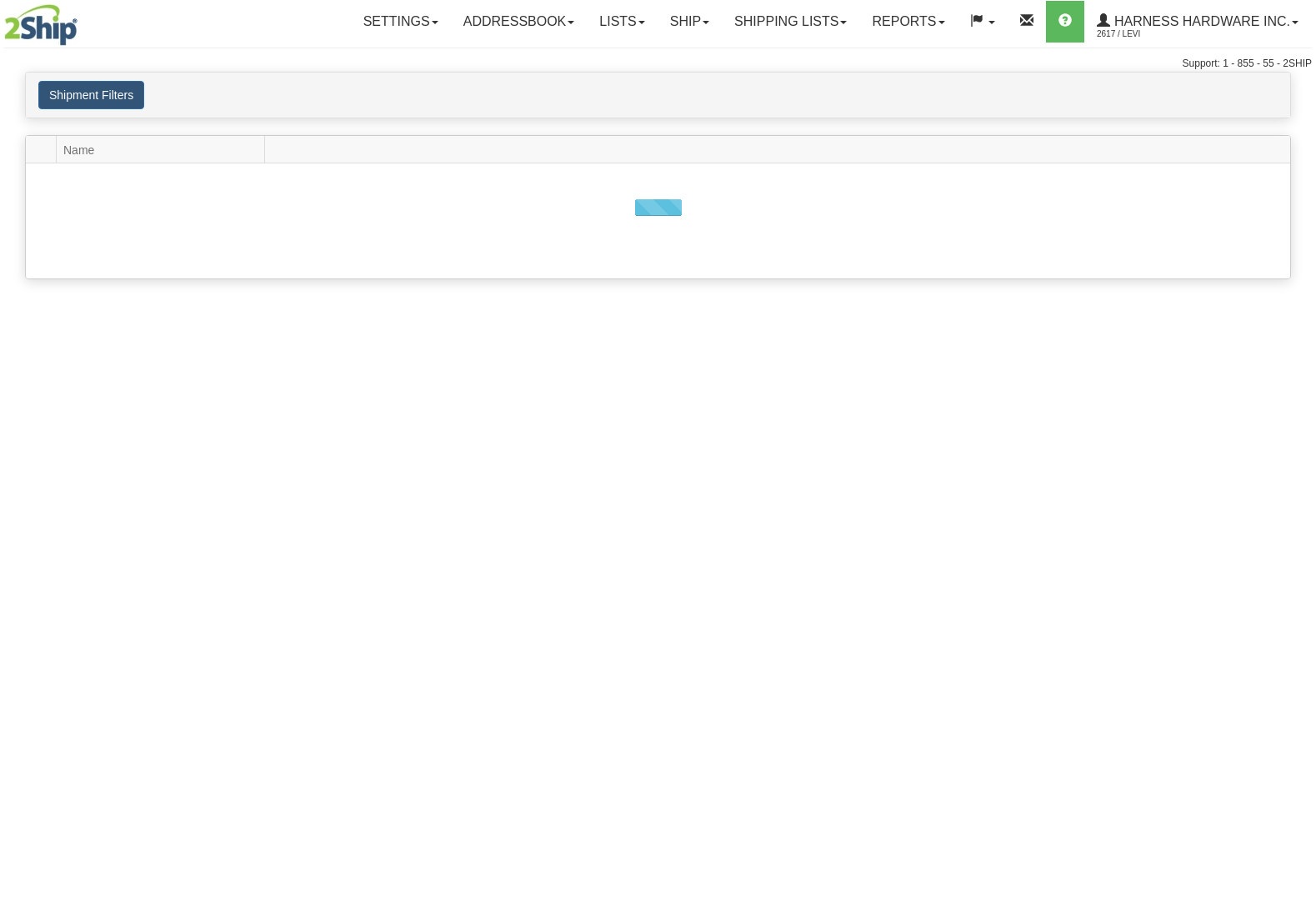  Describe the element at coordinates (91, 95) in the screenshot. I see `button: Shipment Filters` at that location.